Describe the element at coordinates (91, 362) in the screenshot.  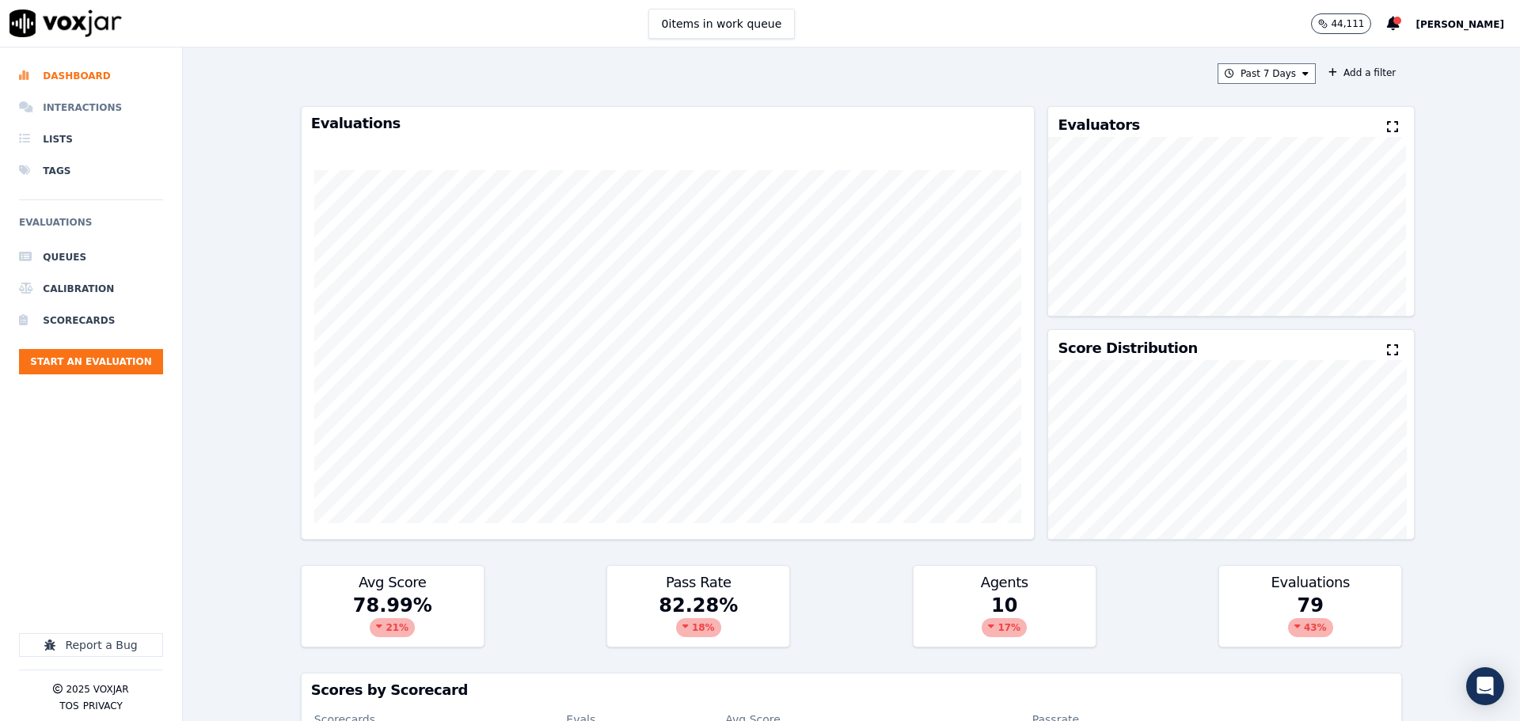
I see `button: Start an Evaluation` at that location.